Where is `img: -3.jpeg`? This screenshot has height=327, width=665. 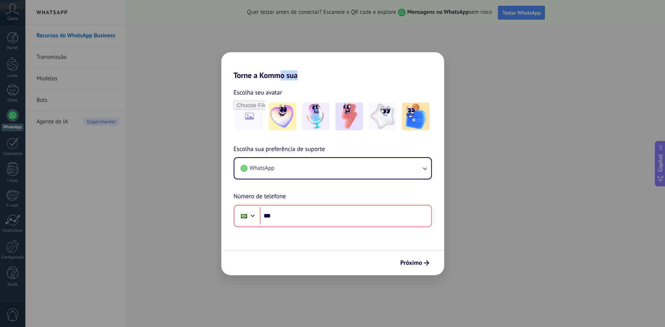
img: -3.jpeg is located at coordinates (349, 116).